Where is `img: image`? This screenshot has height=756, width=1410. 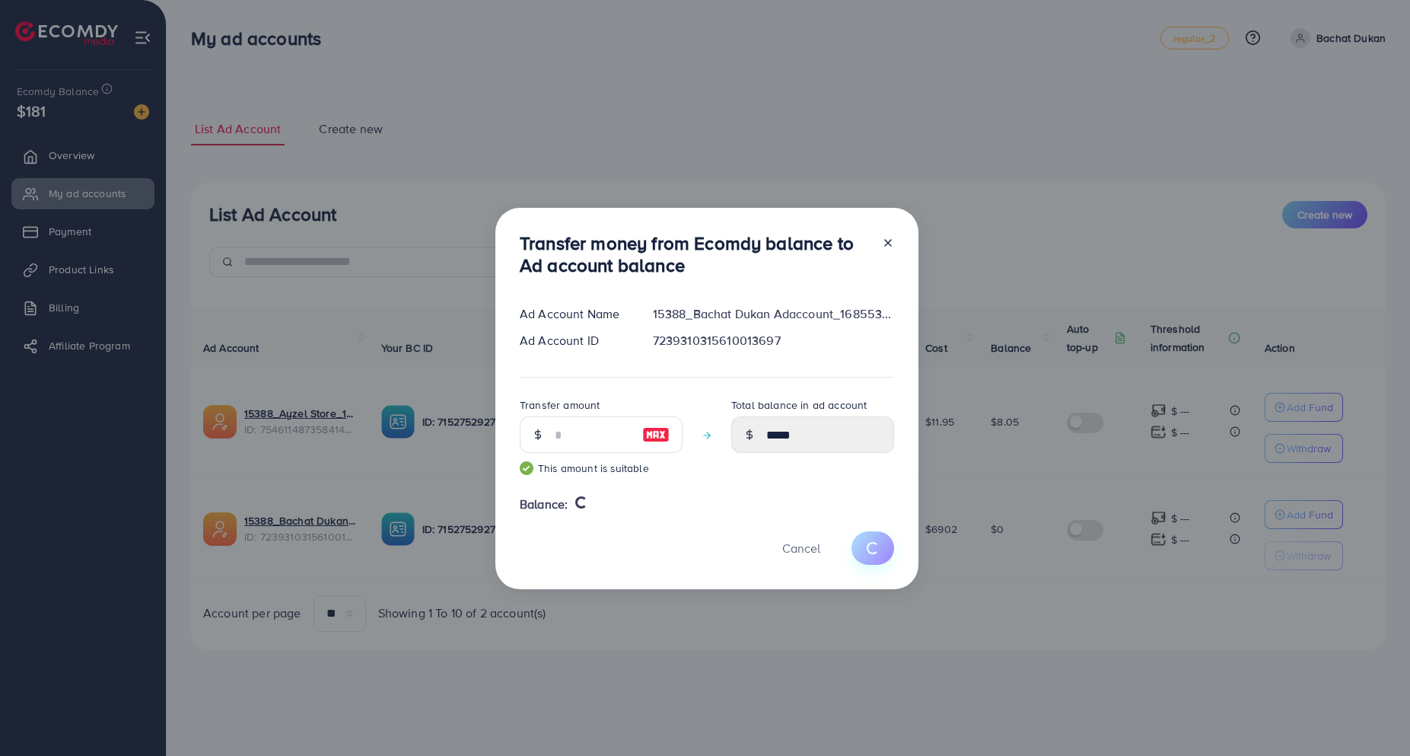
img: image is located at coordinates (656, 434).